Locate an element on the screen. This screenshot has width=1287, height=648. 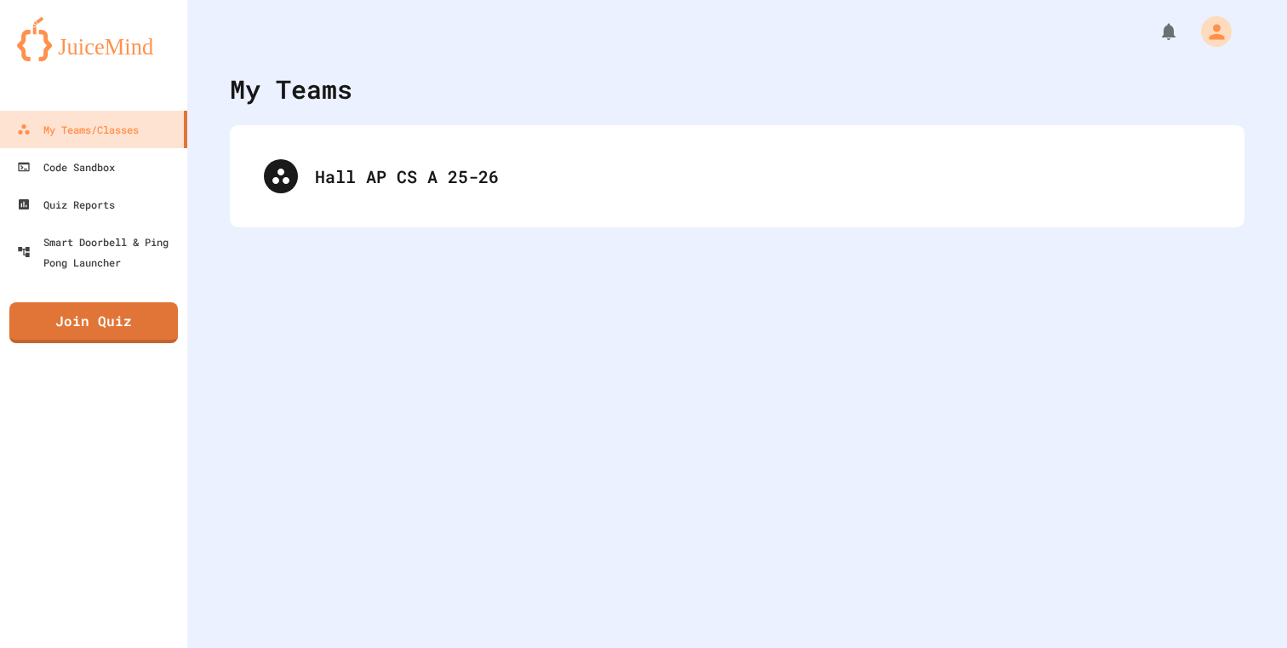
div: Quiz Reports is located at coordinates (66, 204).